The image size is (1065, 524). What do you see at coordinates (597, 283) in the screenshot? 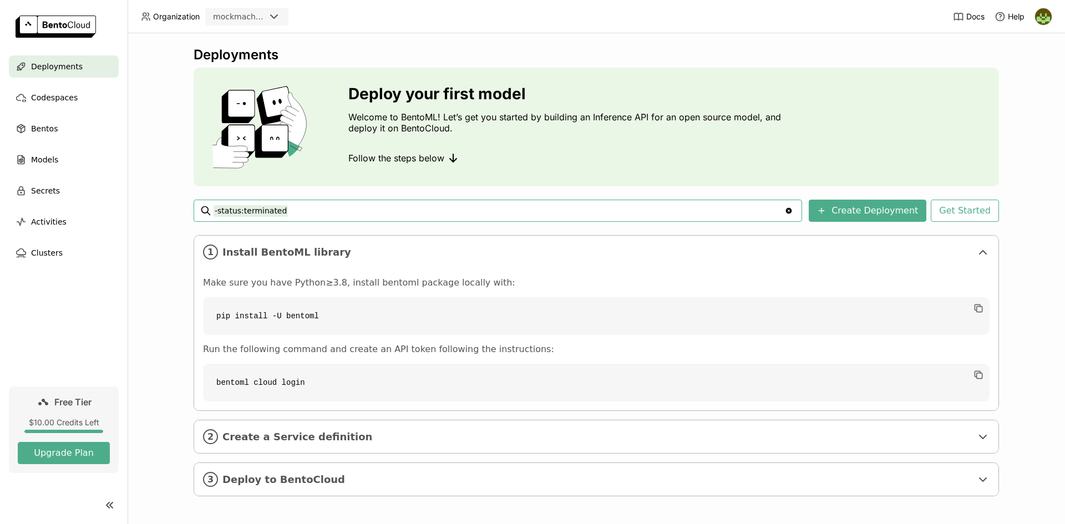
I see `p: Make sure you have Python≥3.8, install bentoml package locally with:` at bounding box center [597, 283].